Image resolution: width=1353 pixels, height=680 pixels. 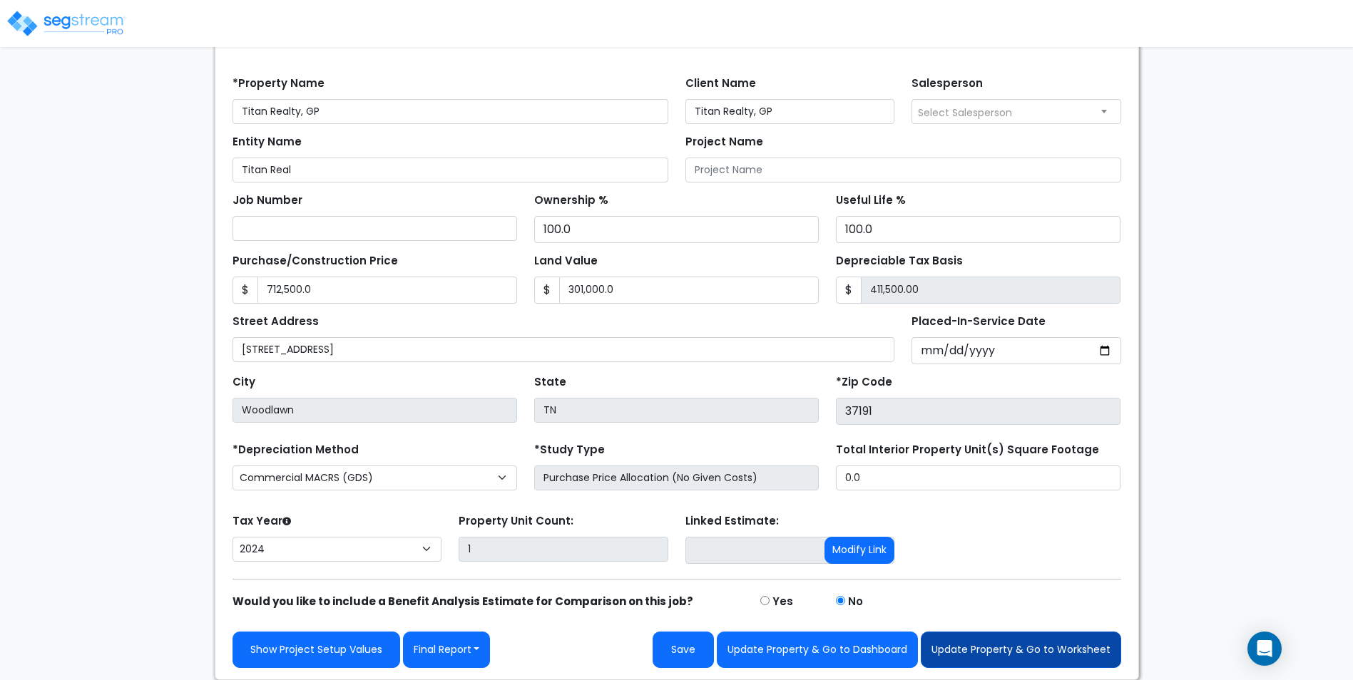 What do you see at coordinates (267, 200) in the screenshot?
I see `label: Job Number` at bounding box center [267, 200].